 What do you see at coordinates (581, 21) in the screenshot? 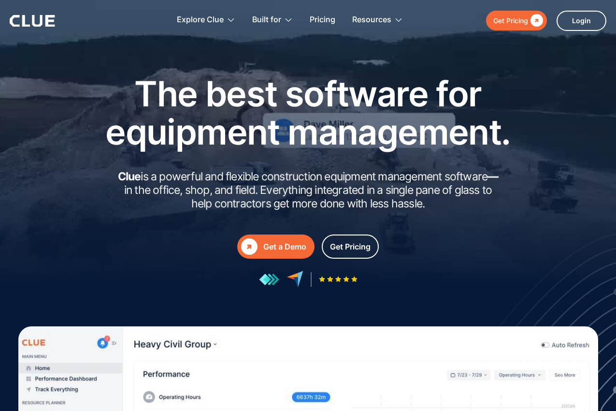
I see `a: Login` at bounding box center [581, 21].